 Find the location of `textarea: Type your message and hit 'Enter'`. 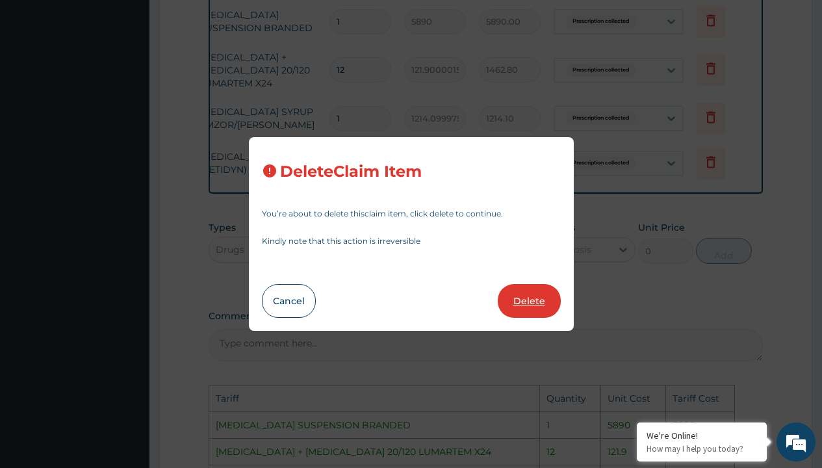

textarea: Type your message and hit 'Enter' is located at coordinates (127, 344).